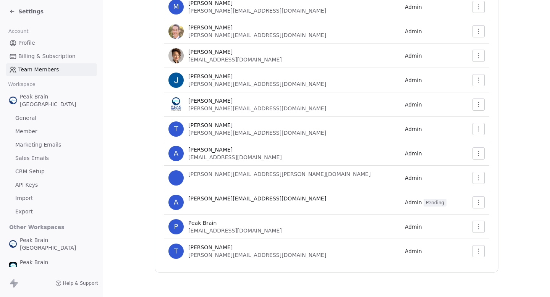 The width and height of the screenshot is (550, 297). I want to click on a: Settings, so click(26, 11).